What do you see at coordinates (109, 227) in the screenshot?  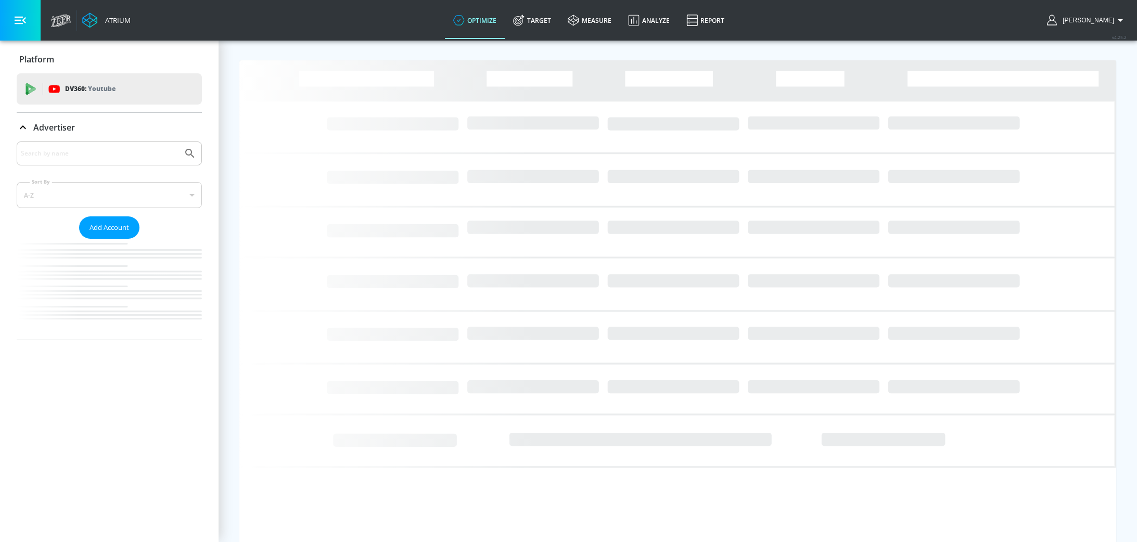 I see `span: Add Account` at bounding box center [109, 227].